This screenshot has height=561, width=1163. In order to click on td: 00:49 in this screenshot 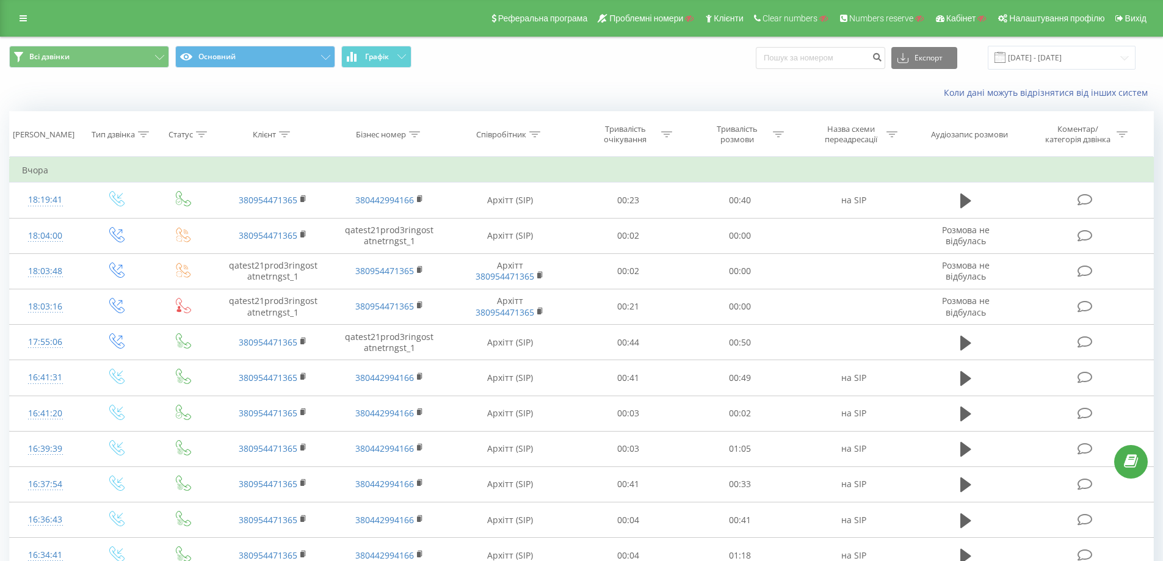, I will do `click(740, 378)`.